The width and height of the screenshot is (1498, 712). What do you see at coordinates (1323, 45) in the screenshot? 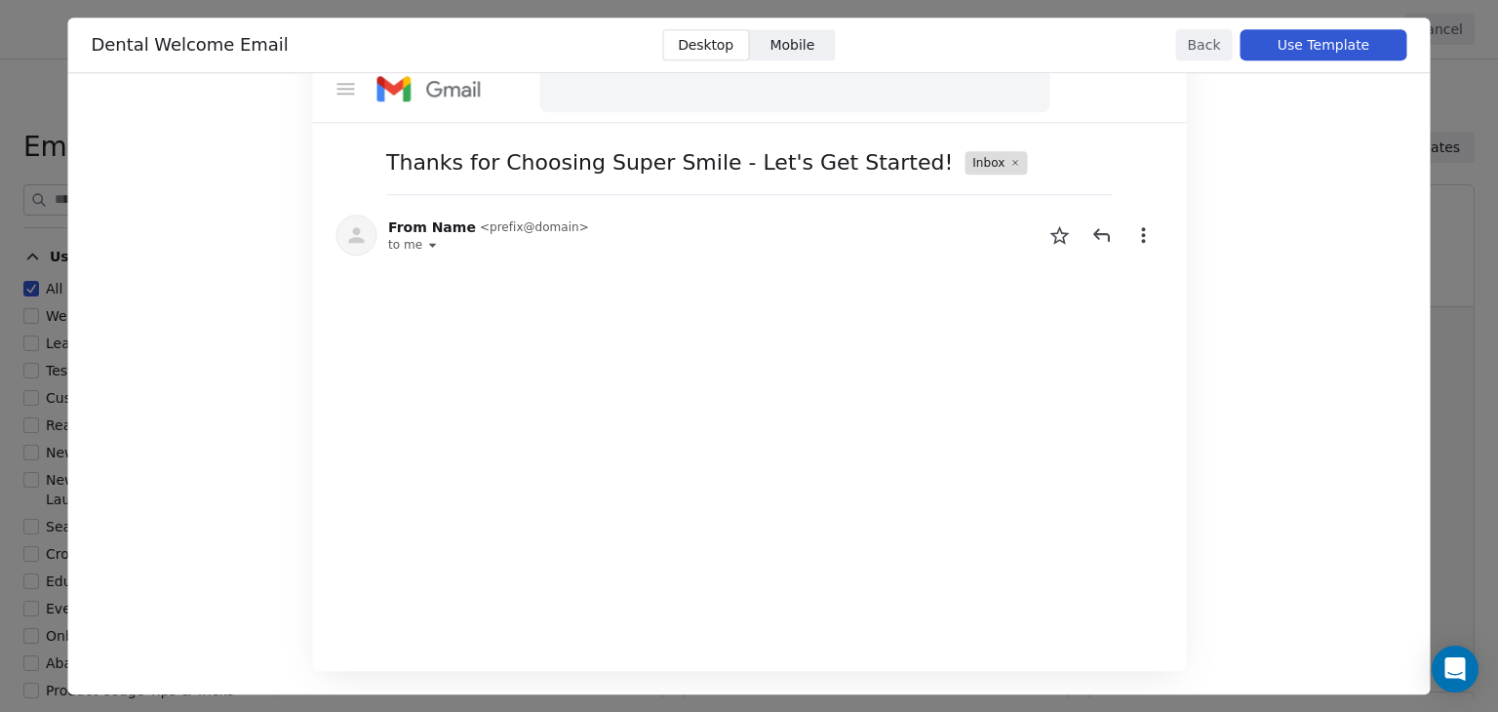
I see `button: Use Template` at bounding box center [1323, 45].